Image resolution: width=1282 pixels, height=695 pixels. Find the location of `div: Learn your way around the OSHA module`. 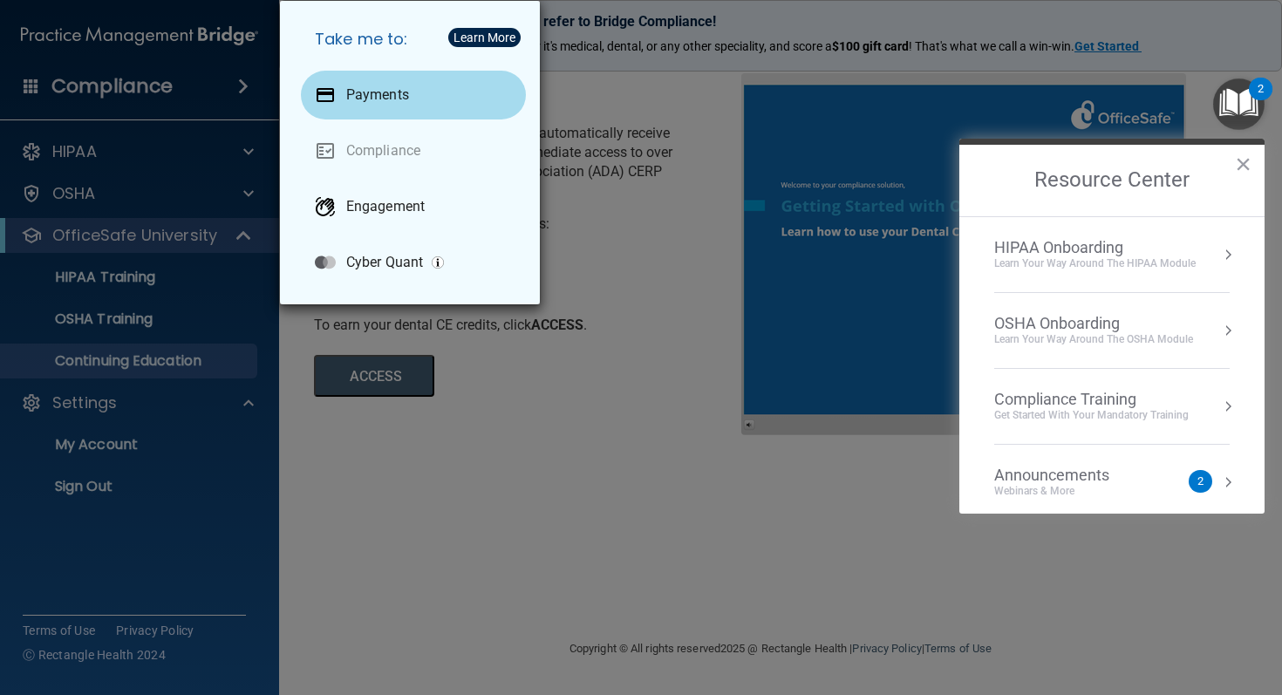

div: Learn your way around the OSHA module is located at coordinates (1094, 339).